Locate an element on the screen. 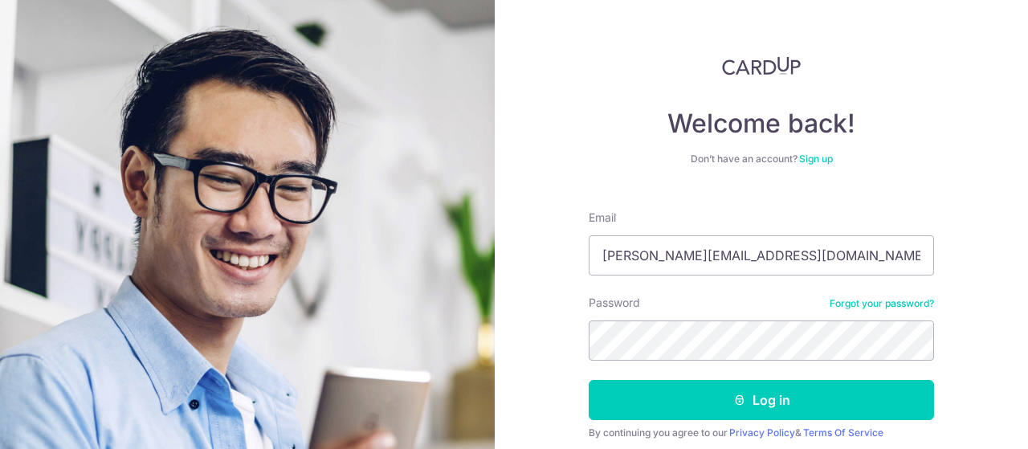  a: Privacy Policy is located at coordinates (762, 432).